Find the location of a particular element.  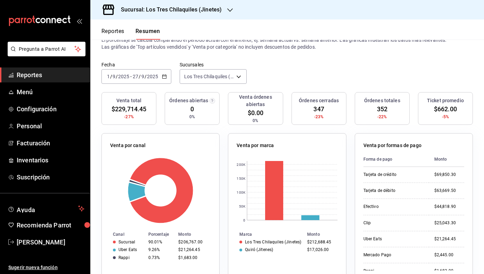

span: Personal is located at coordinates (50, 126).